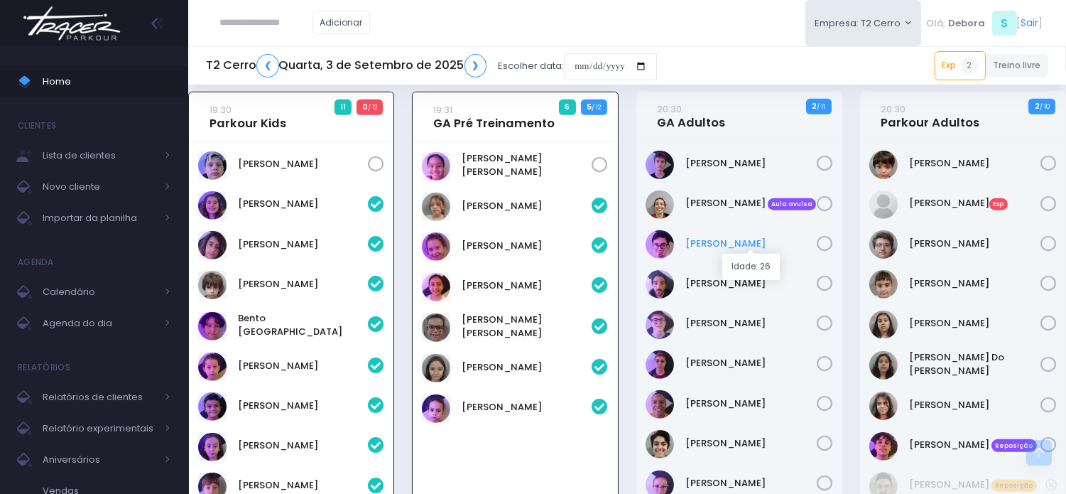 The width and height of the screenshot is (1066, 494). What do you see at coordinates (99, 397) in the screenshot?
I see `span: Relatórios de clientes` at bounding box center [99, 397].